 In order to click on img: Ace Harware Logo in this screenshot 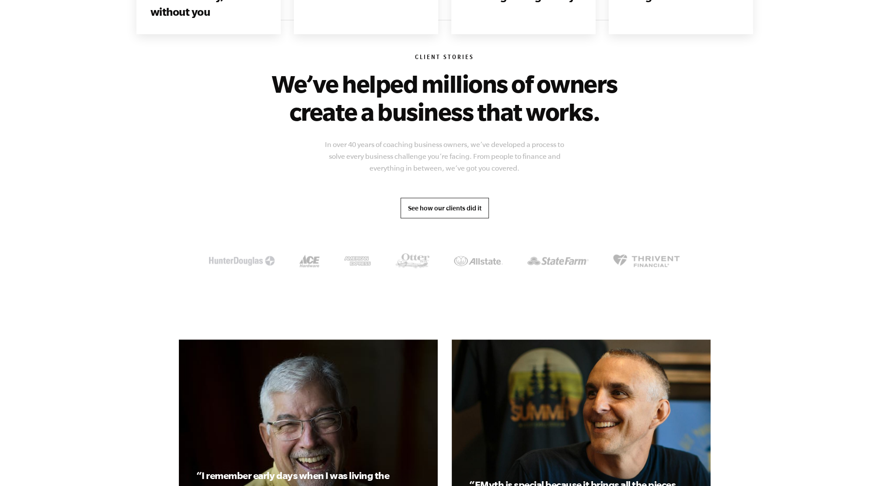, I will do `click(309, 261)`.